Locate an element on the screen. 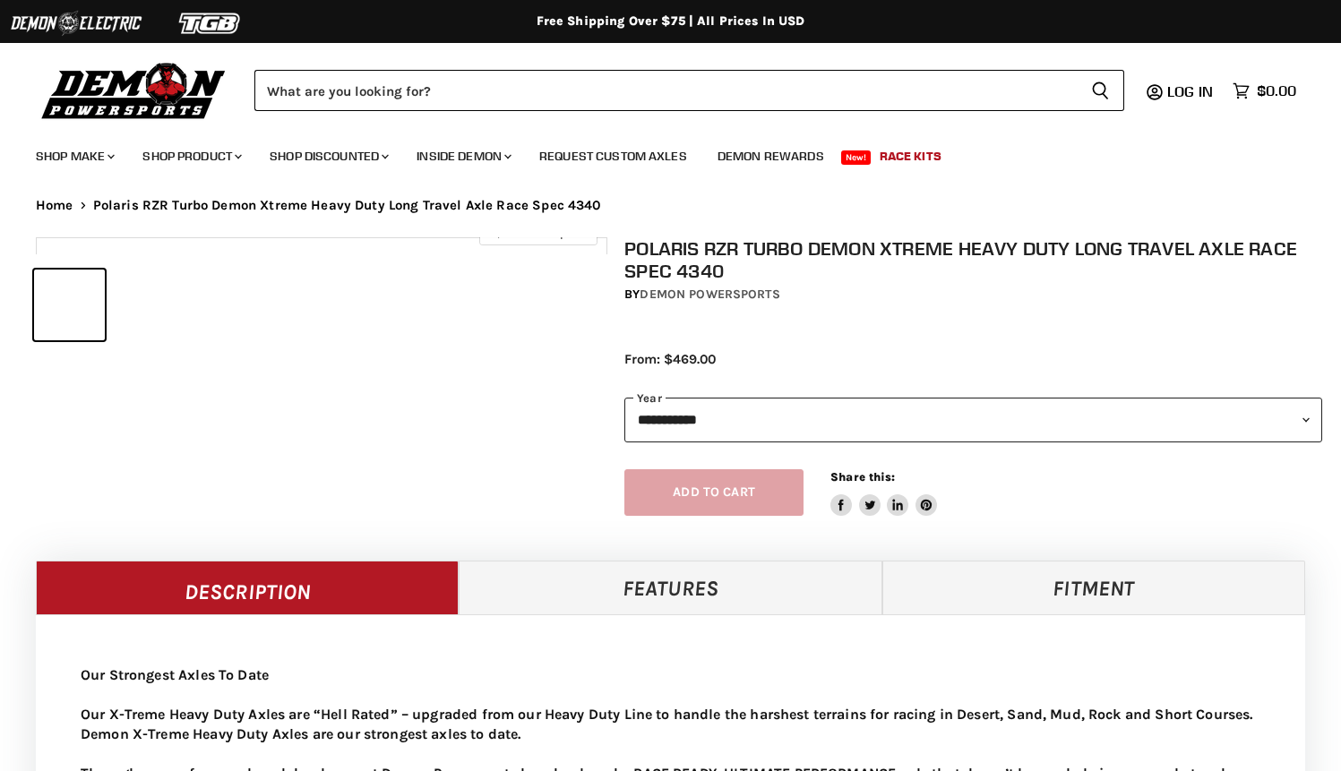  span: Share this: is located at coordinates (862, 476).